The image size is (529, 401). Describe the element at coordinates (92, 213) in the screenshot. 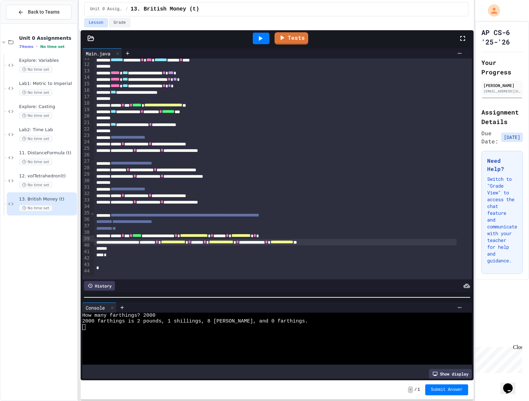

I see `span: Fold line` at that location.